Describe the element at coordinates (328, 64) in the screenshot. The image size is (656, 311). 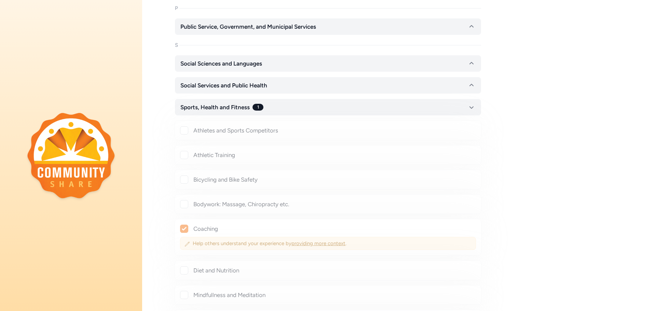
I see `button: Social Sciences and Languages` at that location.